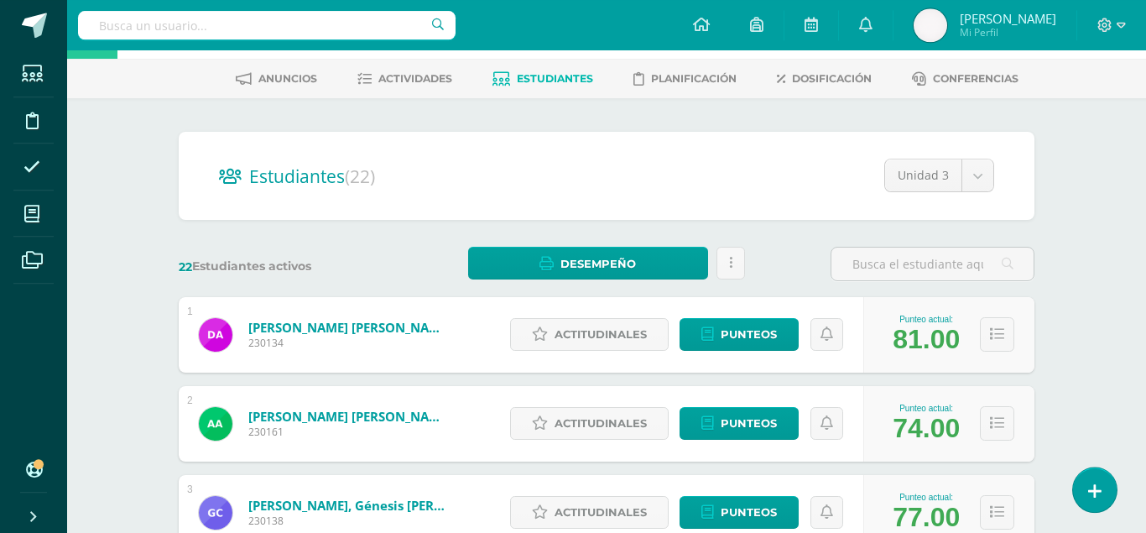 This screenshot has height=533, width=1146. I want to click on label: Estudiantes activos, so click(280, 266).